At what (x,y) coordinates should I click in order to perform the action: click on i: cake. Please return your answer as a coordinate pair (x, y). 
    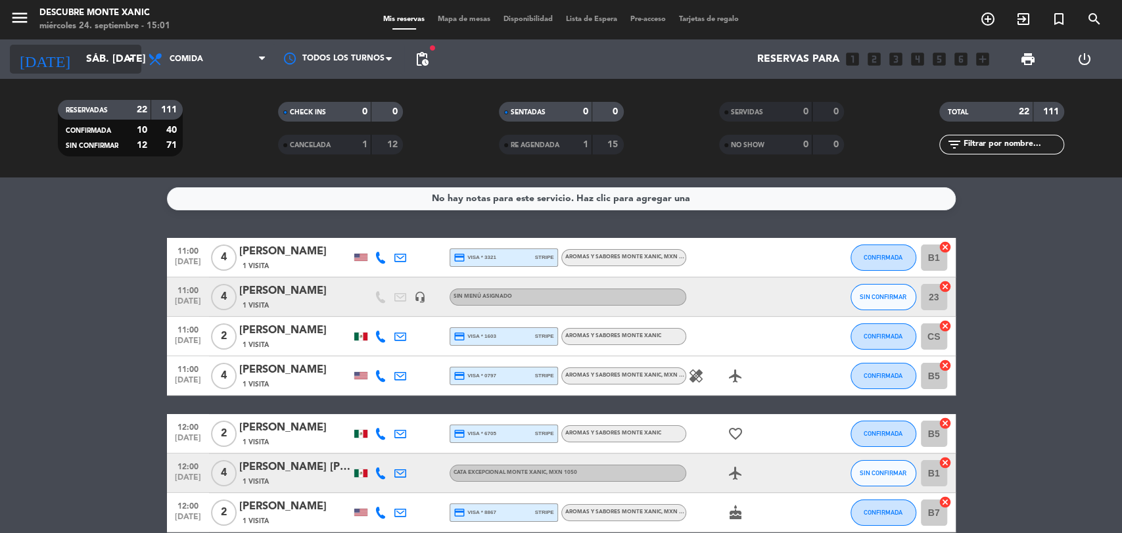
    Looking at the image, I should click on (735, 513).